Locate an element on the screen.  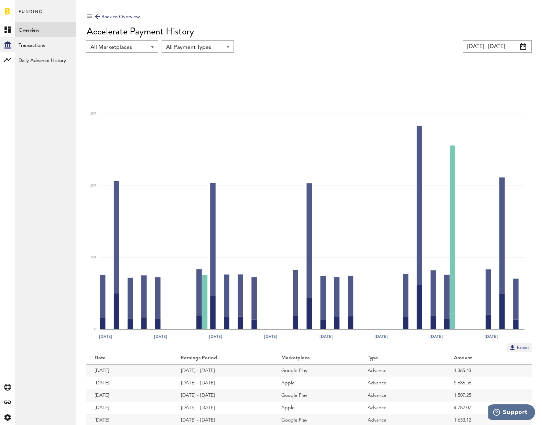
td: 4,782.07 is located at coordinates (489, 408).